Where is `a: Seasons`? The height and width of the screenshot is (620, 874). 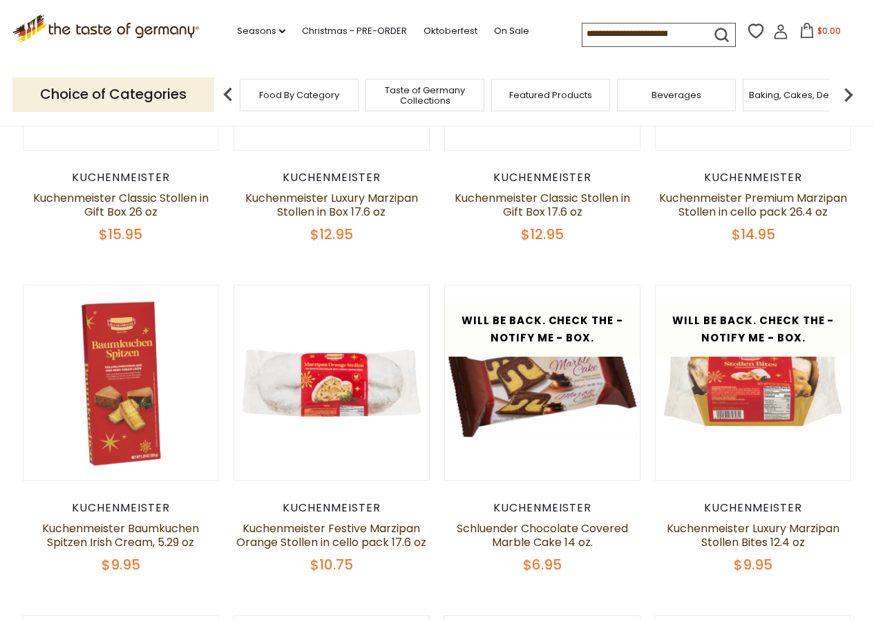 a: Seasons is located at coordinates (261, 31).